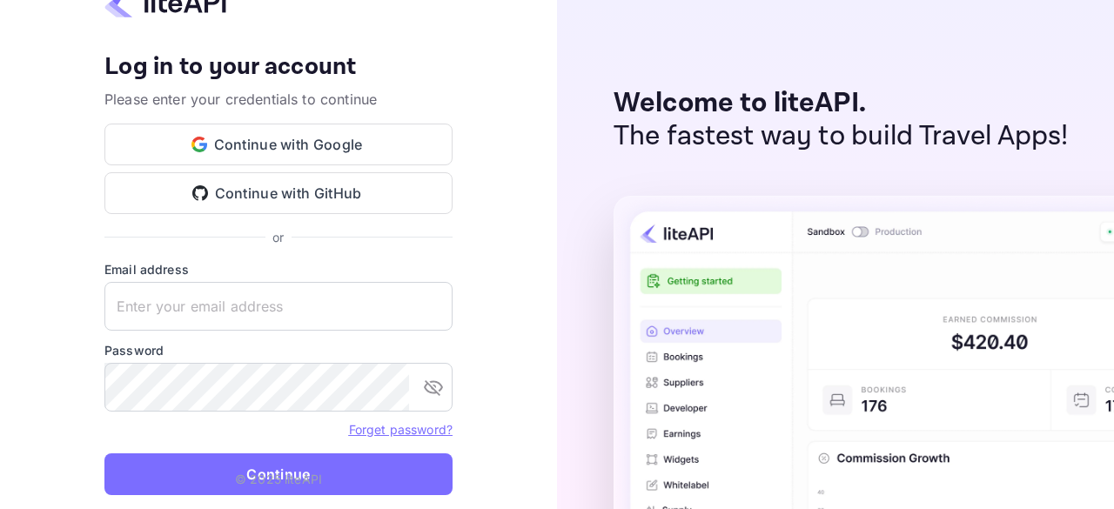 The width and height of the screenshot is (1114, 509). Describe the element at coordinates (278, 350) in the screenshot. I see `label: Password` at that location.